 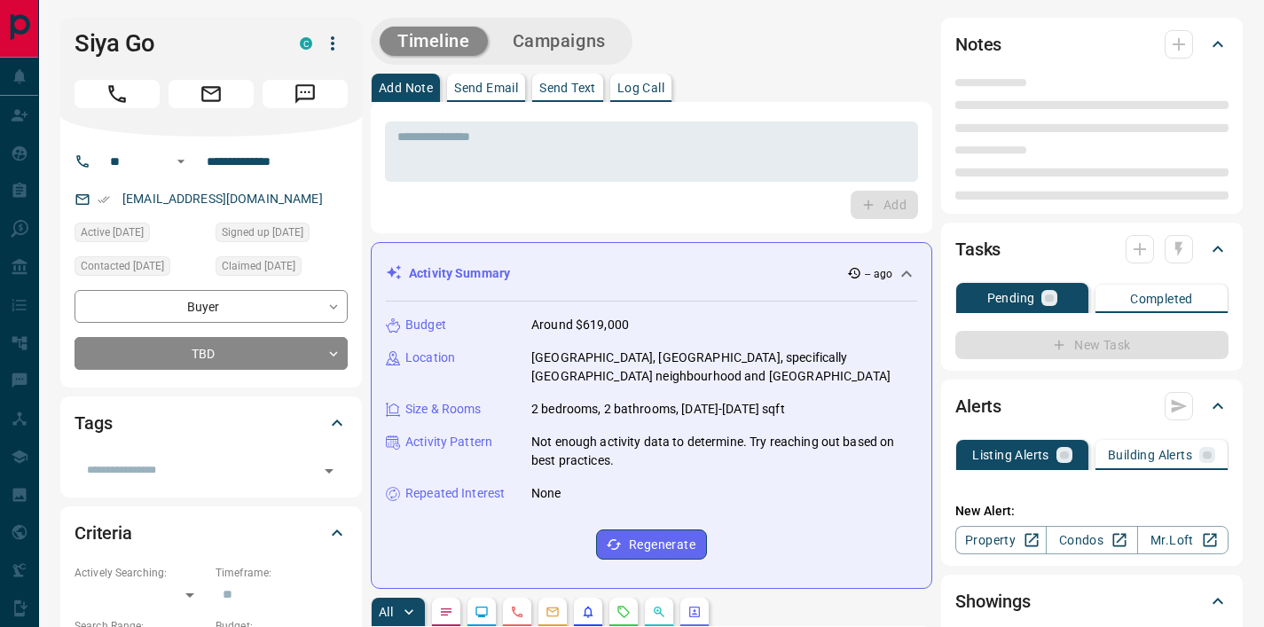 I want to click on p: Activity Pattern, so click(x=449, y=442).